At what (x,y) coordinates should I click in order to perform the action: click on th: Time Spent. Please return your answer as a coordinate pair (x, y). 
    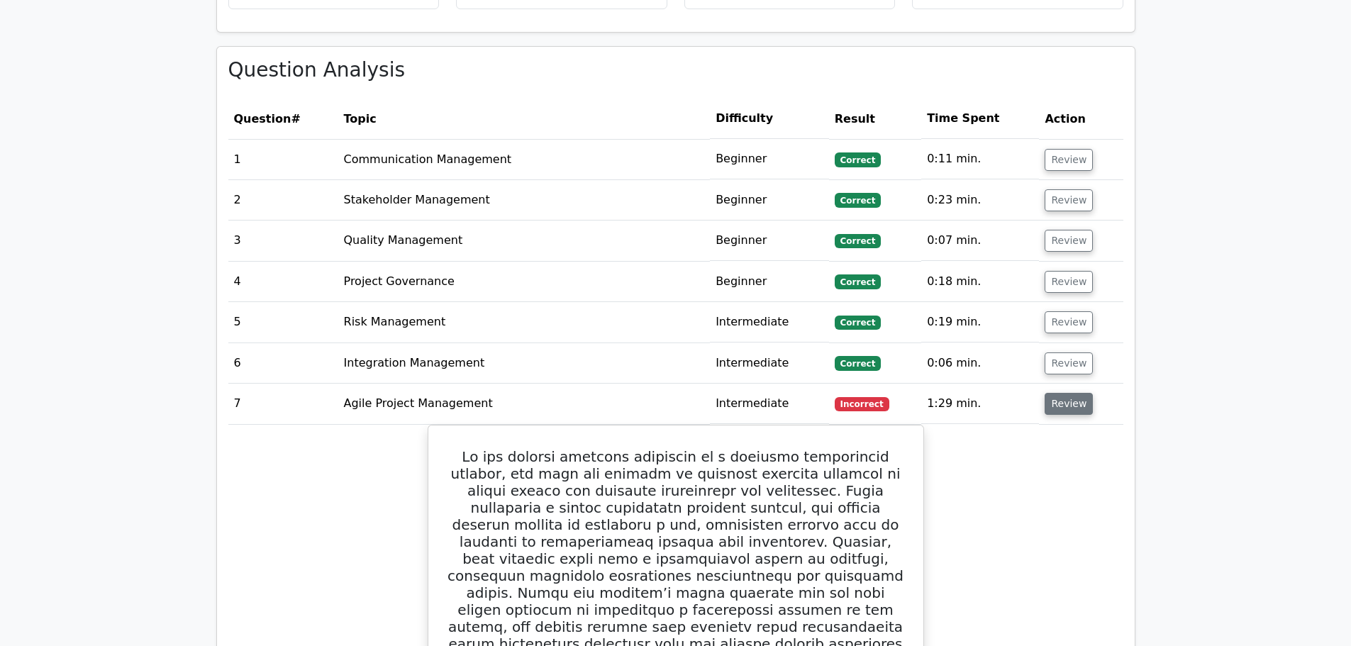
    Looking at the image, I should click on (980, 118).